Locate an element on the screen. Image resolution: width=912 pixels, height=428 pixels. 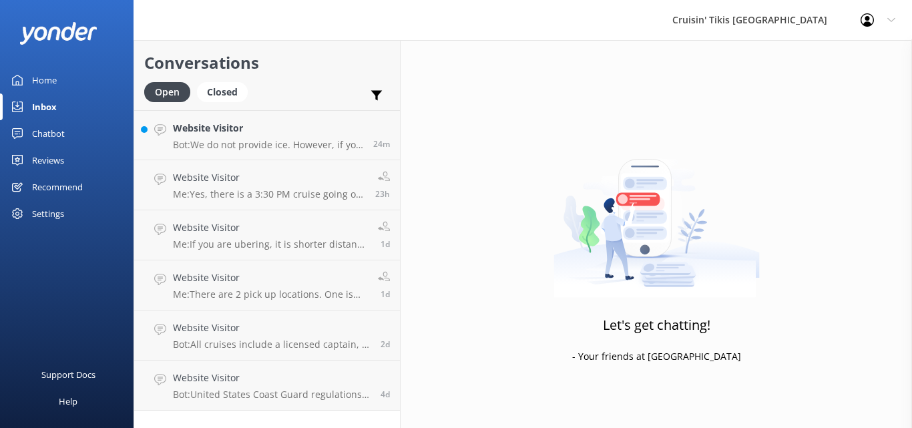
img: artwork of a man stealing a conversation from at giant smartphone is located at coordinates (656, 214).